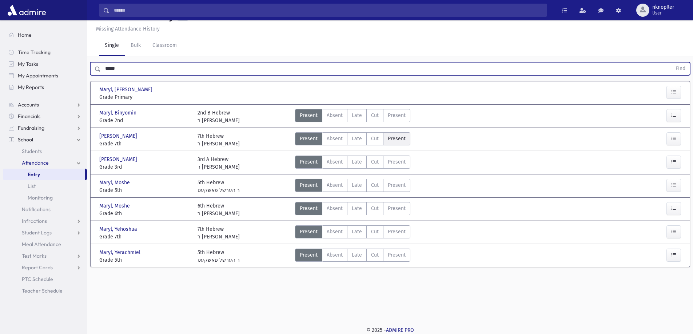  I want to click on span: Monitoring, so click(40, 198).